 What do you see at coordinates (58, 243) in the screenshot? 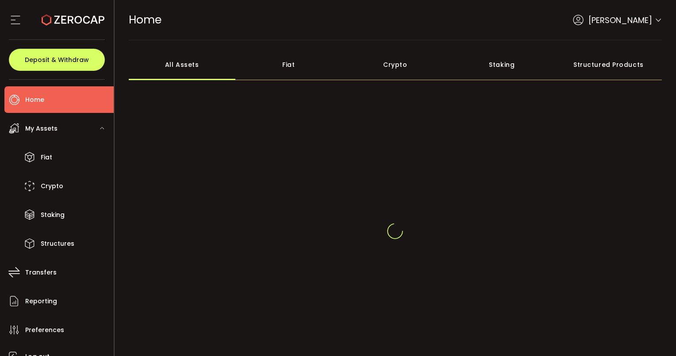
I see `span: Structures` at bounding box center [58, 243].